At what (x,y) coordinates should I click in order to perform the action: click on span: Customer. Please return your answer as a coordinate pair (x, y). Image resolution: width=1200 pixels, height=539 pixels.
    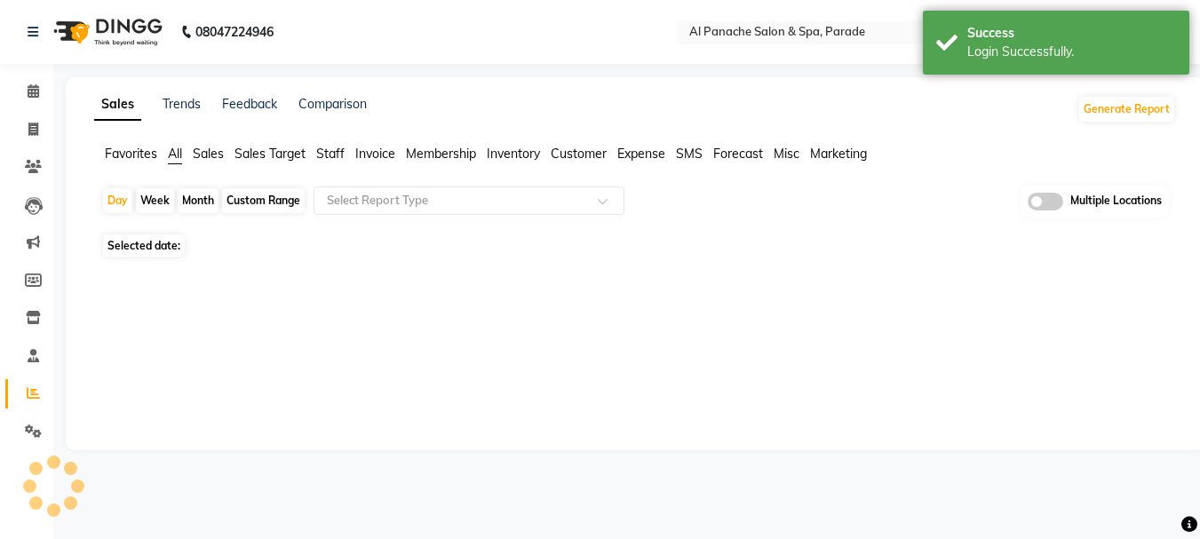
    Looking at the image, I should click on (578, 154).